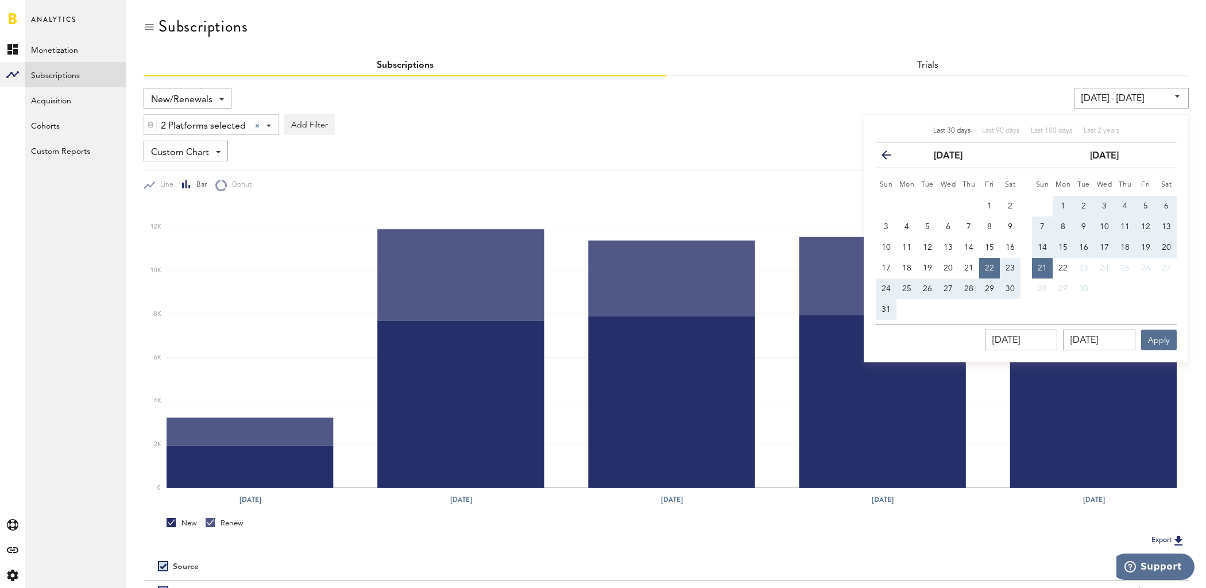 This screenshot has width=1206, height=588. I want to click on div: New, so click(181, 523).